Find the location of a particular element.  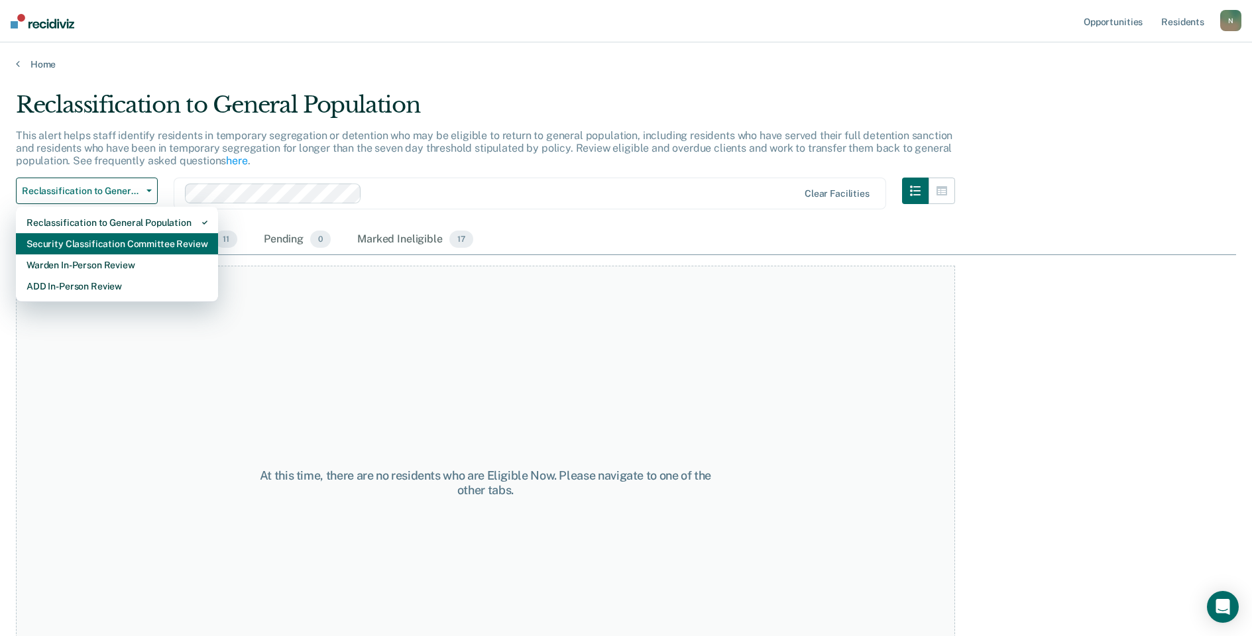

a: Home is located at coordinates (626, 64).